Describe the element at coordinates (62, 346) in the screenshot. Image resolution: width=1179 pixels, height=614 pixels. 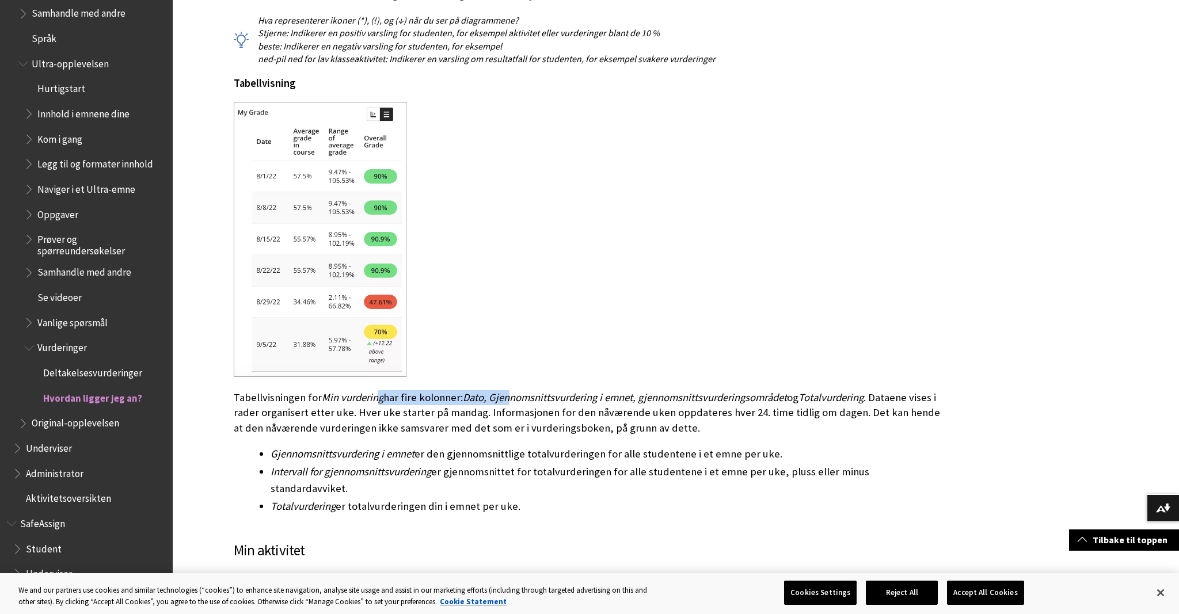
I see `span: Vurderinger` at that location.